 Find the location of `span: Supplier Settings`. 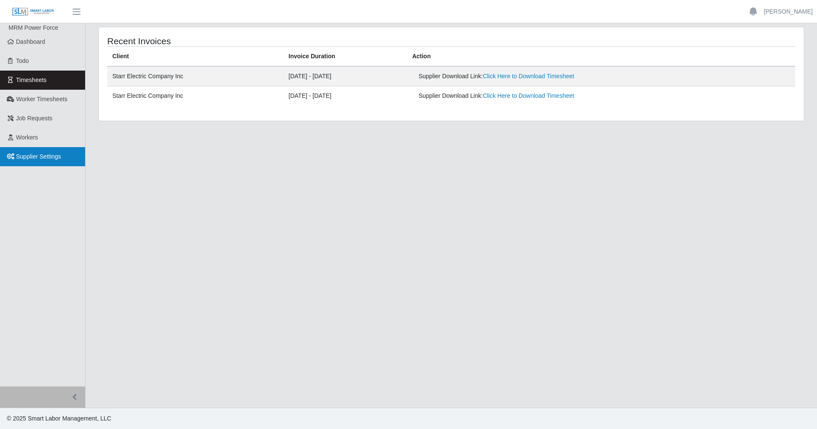

span: Supplier Settings is located at coordinates (39, 157).